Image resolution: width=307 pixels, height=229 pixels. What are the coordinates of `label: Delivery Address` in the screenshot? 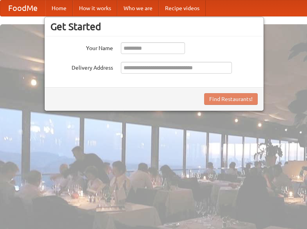 It's located at (82, 66).